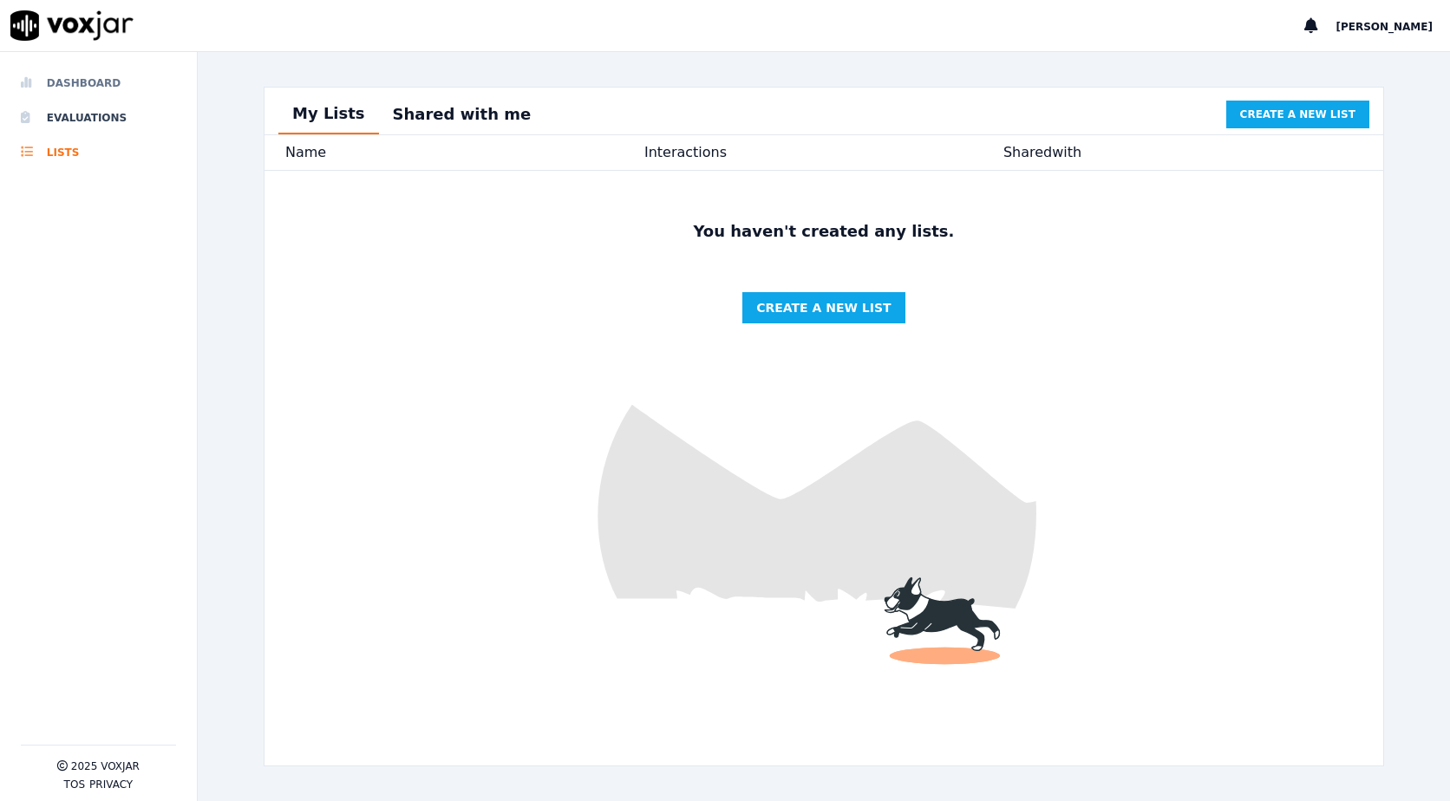  Describe the element at coordinates (465, 153) in the screenshot. I see `div: Name` at that location.